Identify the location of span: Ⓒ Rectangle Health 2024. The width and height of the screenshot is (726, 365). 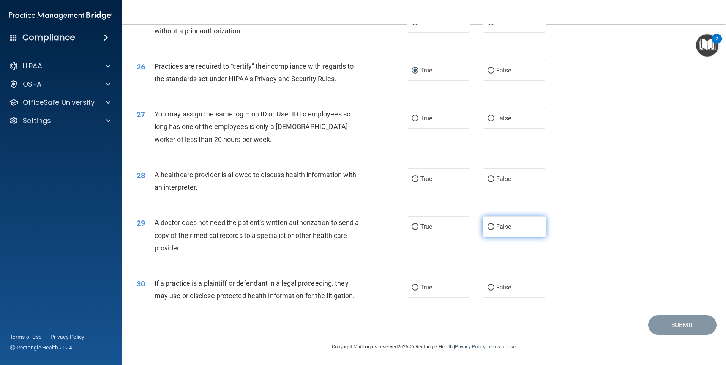
(41, 348).